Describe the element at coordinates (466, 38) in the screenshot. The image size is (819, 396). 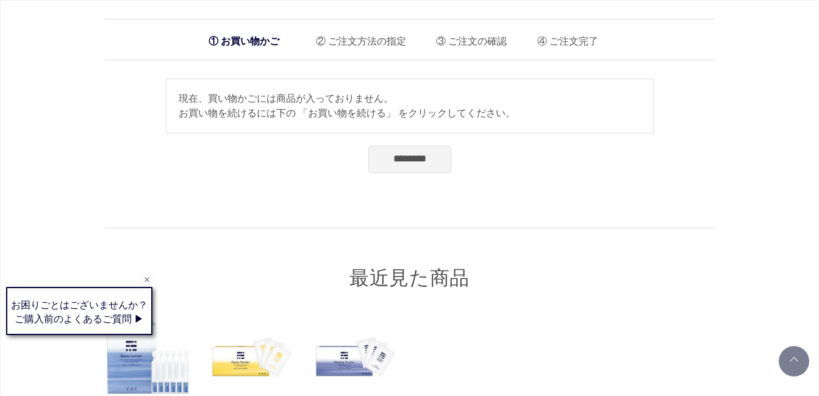
I see `li: ご注文の確認` at that location.